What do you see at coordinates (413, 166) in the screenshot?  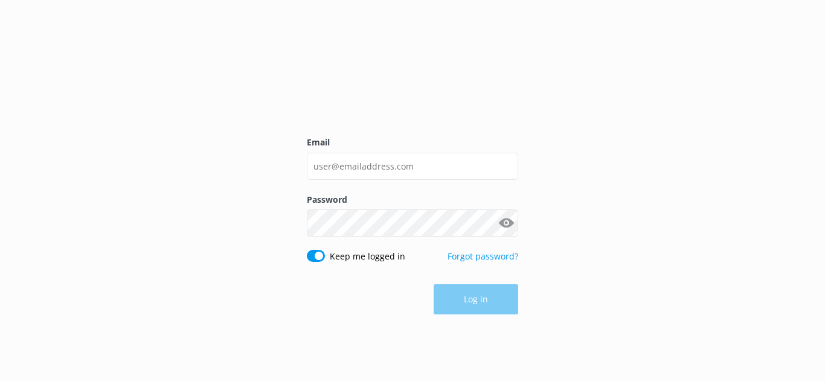 I see `input: user@emailaddress.com` at bounding box center [413, 166].